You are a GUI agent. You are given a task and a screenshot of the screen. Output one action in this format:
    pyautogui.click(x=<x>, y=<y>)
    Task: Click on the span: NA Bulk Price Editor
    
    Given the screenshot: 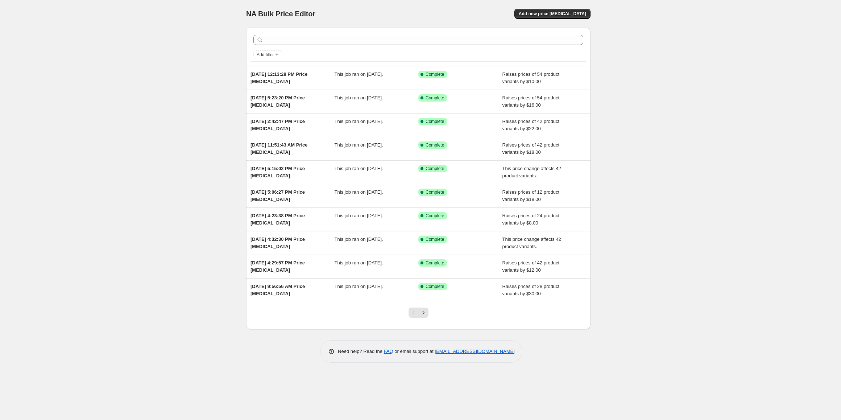 What is the action you would take?
    pyautogui.click(x=281, y=14)
    